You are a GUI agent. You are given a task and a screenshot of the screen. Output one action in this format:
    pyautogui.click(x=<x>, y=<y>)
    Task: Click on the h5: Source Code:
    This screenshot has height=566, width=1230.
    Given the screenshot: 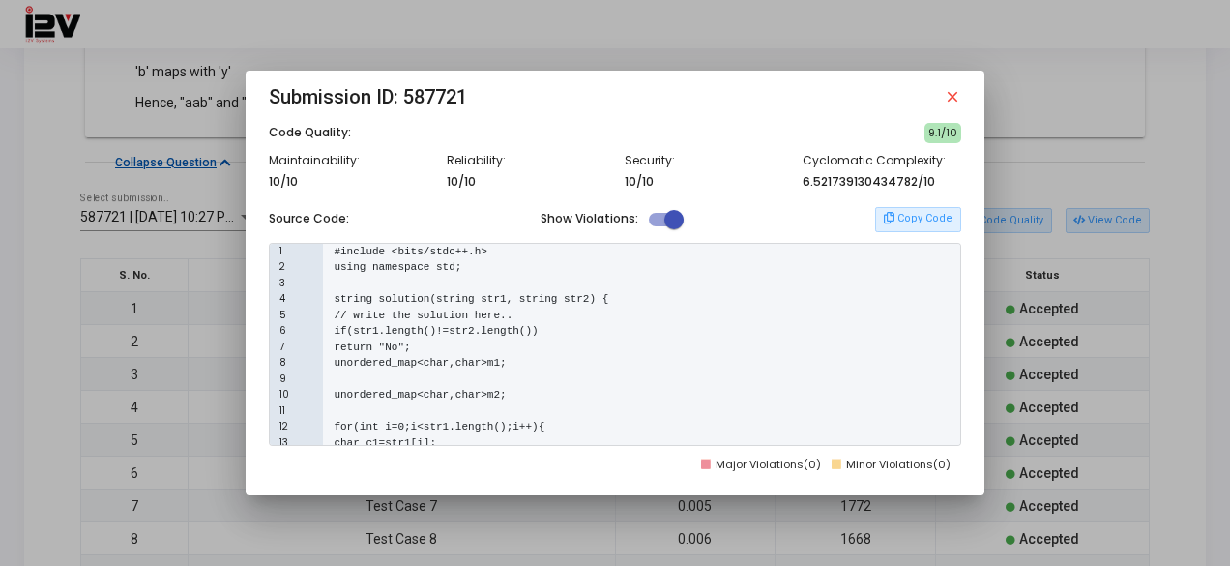 What is the action you would take?
    pyautogui.click(x=309, y=219)
    